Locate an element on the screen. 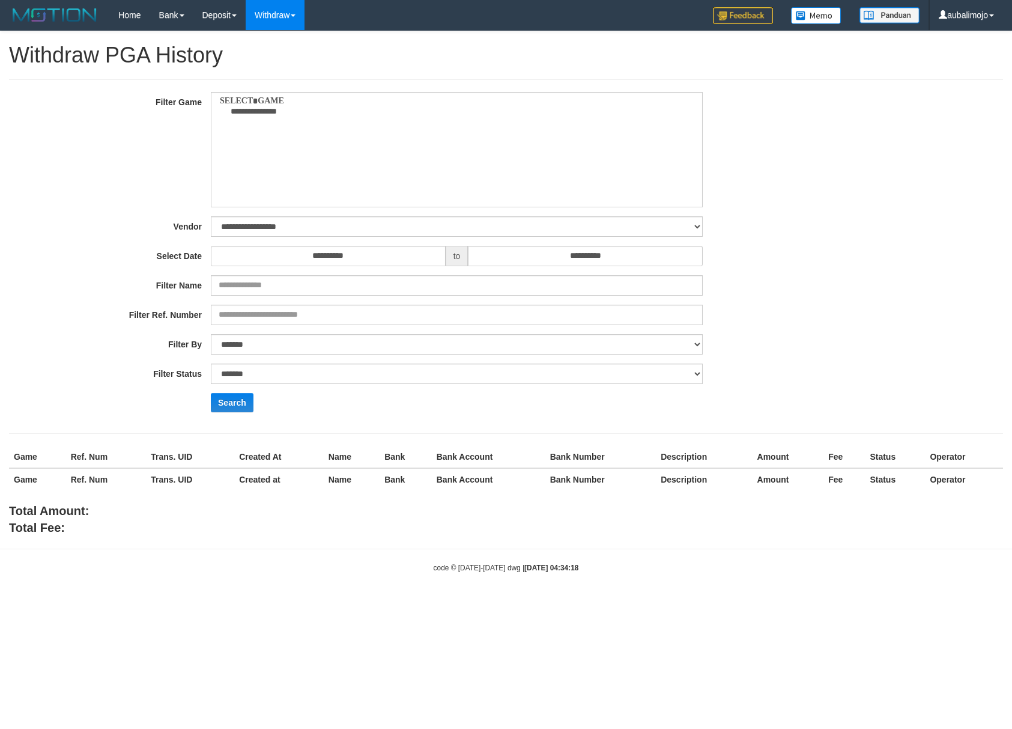  th: Created at is located at coordinates (279, 479).